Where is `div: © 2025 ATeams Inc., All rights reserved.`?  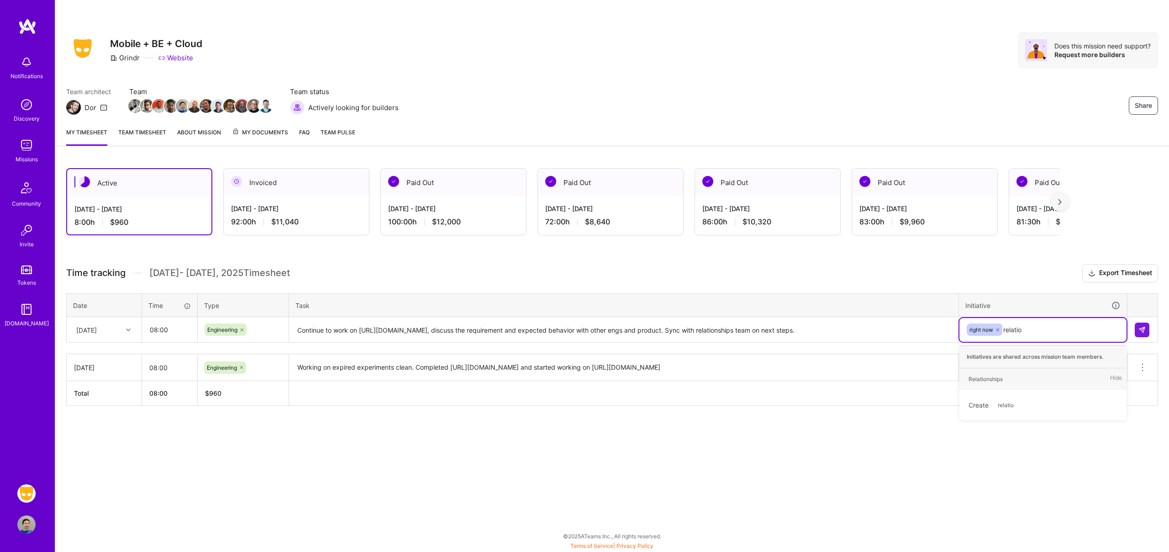 div: © 2025 ATeams Inc., All rights reserved. is located at coordinates (612, 536).